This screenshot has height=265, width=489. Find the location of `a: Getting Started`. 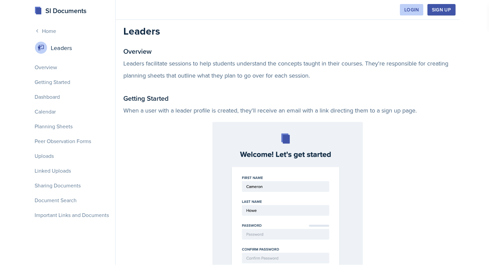

a: Getting Started is located at coordinates (72, 82).